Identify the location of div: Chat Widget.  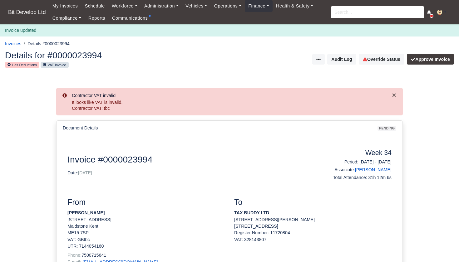
(443, 247).